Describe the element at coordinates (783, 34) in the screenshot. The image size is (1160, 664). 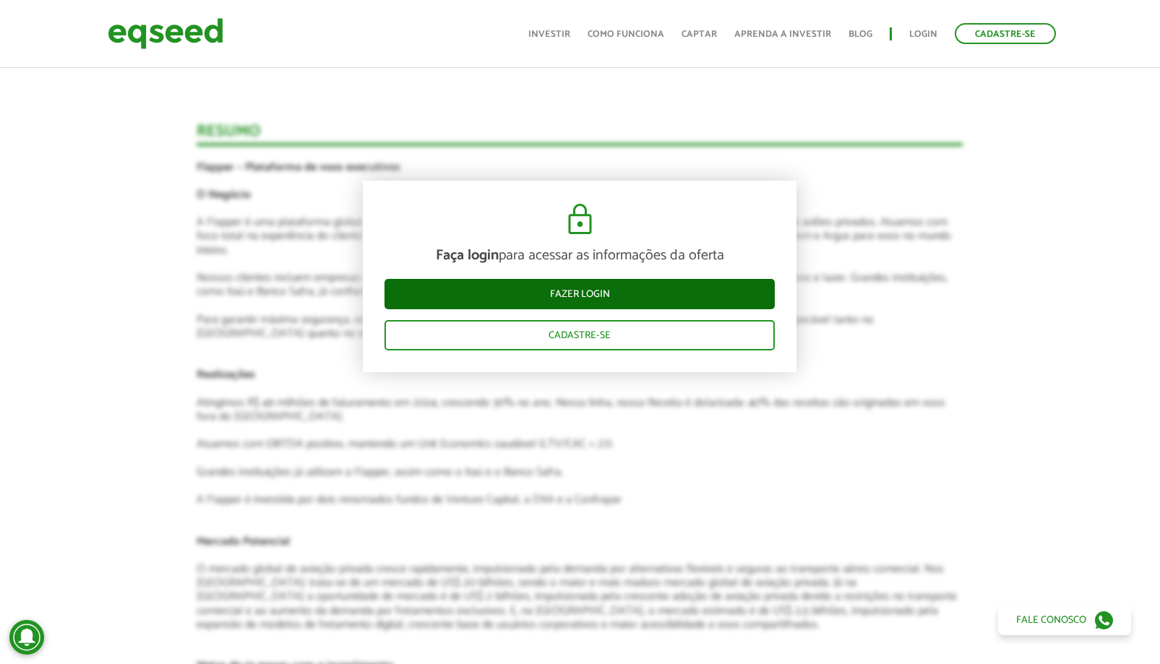
I see `a: Aprenda a investir` at that location.